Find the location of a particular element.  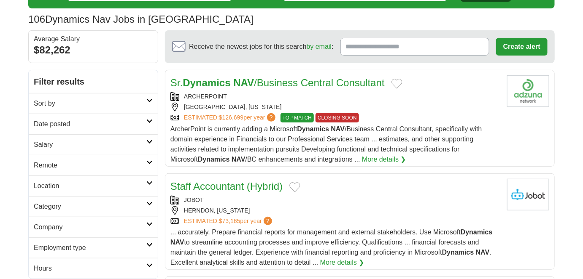

a: Sr.Dynamics NAV/Business Central Consultant is located at coordinates (277, 83).